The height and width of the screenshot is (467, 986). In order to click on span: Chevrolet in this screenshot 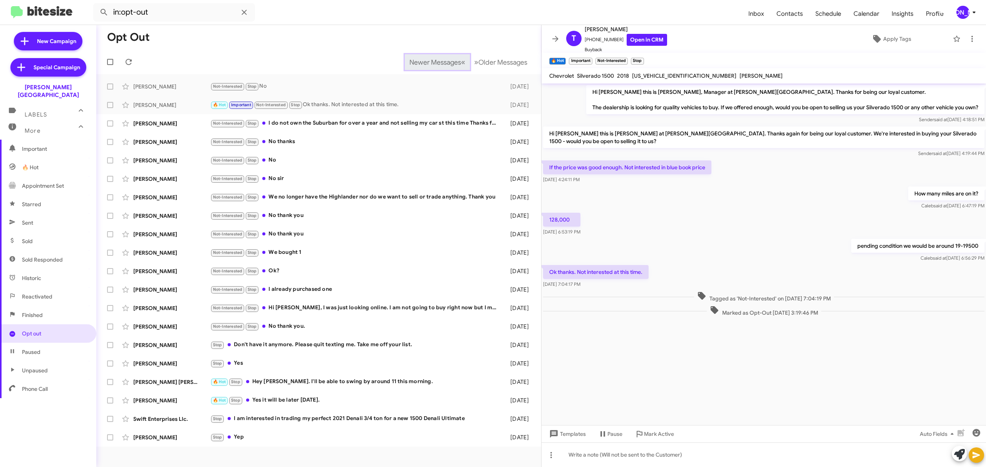, I will do `click(561, 76)`.